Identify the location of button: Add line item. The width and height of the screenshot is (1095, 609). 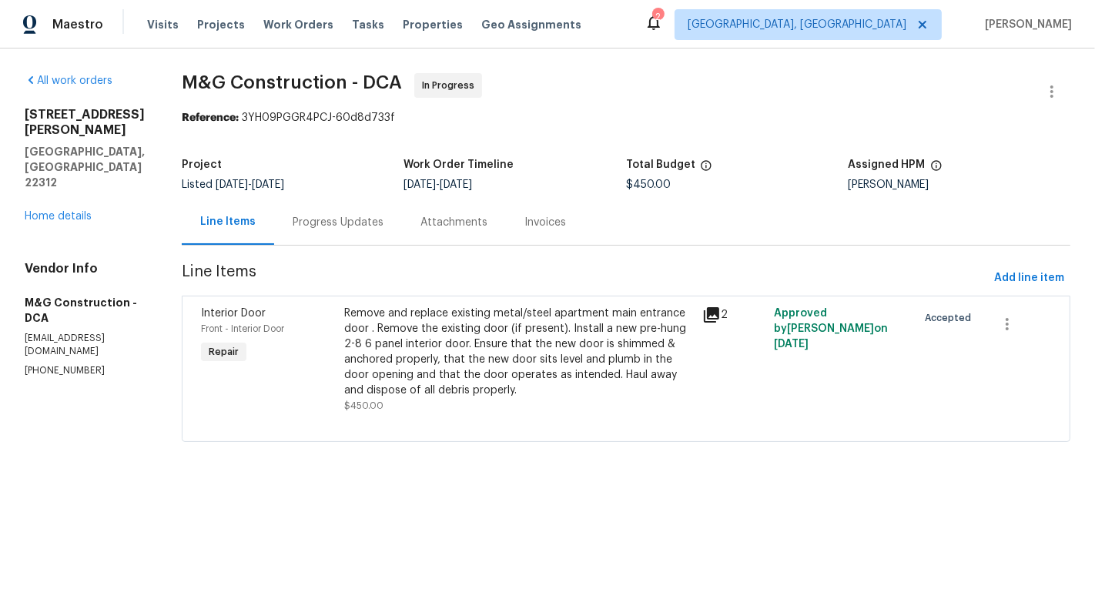
(1029, 278).